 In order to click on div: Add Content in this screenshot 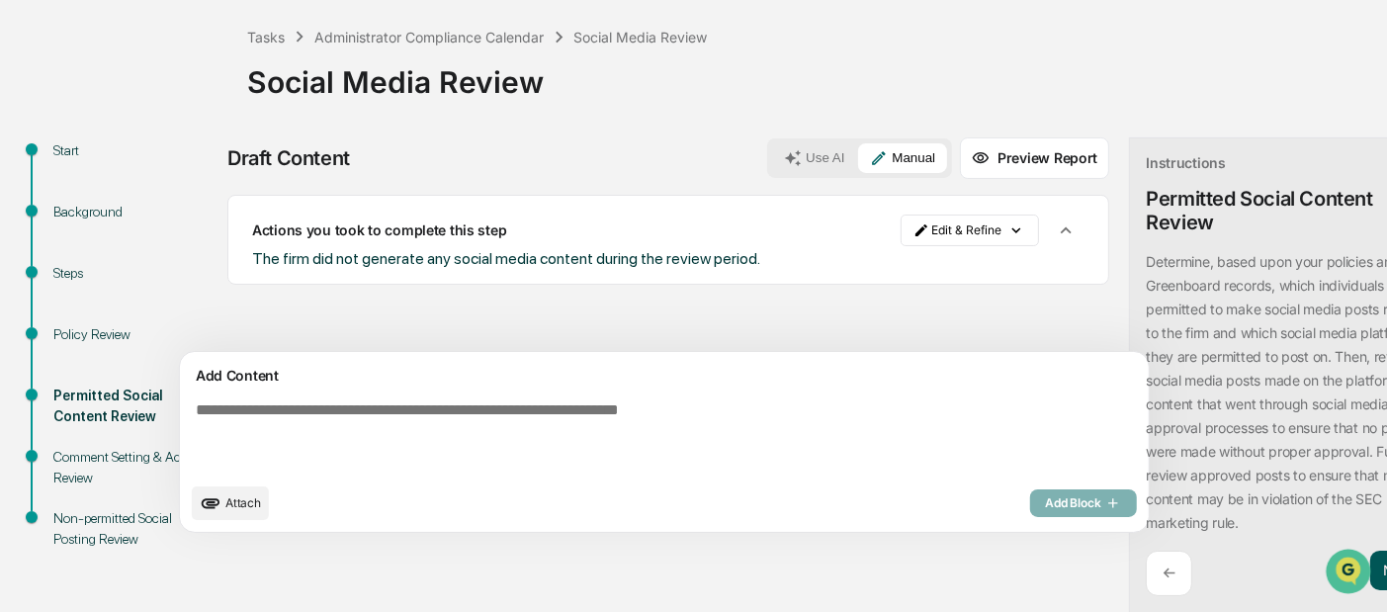, I will do `click(664, 376)`.